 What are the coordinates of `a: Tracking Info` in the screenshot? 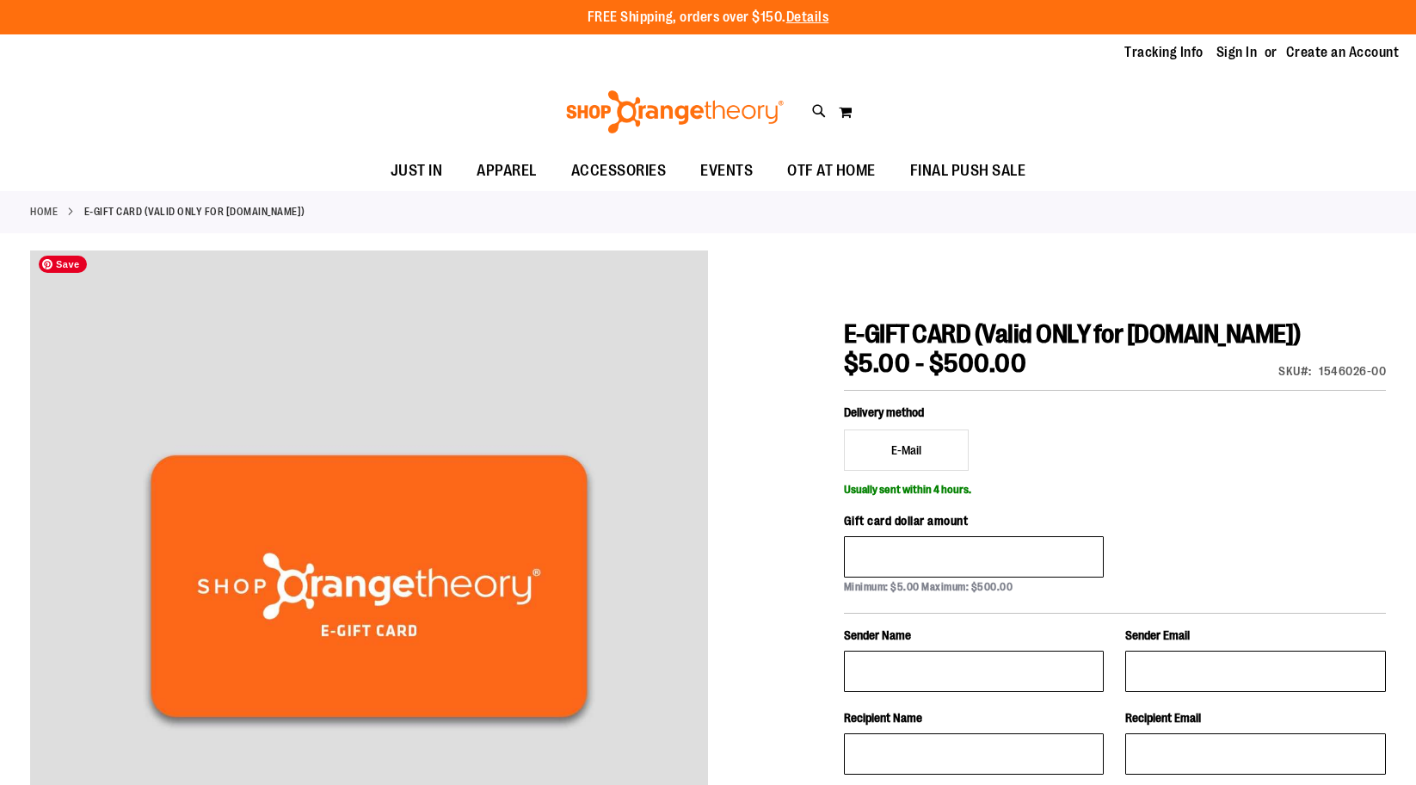 It's located at (1164, 52).